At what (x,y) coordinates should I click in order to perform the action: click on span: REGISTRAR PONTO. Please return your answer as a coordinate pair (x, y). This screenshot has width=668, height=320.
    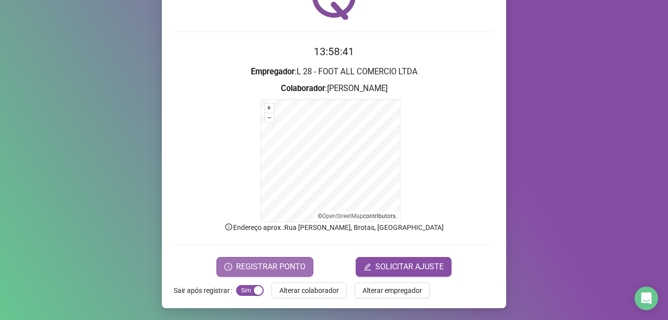
    Looking at the image, I should click on (271, 267).